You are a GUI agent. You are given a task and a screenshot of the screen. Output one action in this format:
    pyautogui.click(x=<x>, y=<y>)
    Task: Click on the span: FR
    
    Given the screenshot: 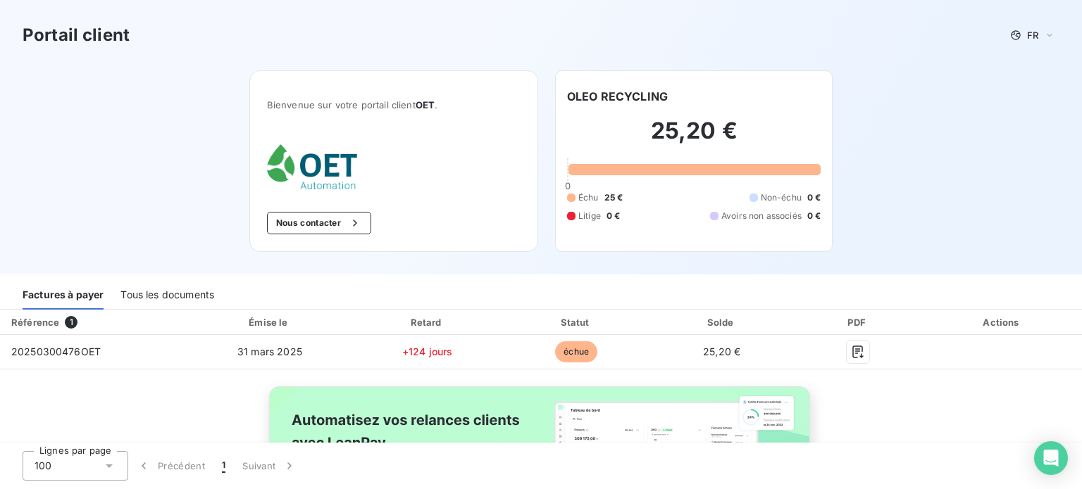 What is the action you would take?
    pyautogui.click(x=1032, y=35)
    